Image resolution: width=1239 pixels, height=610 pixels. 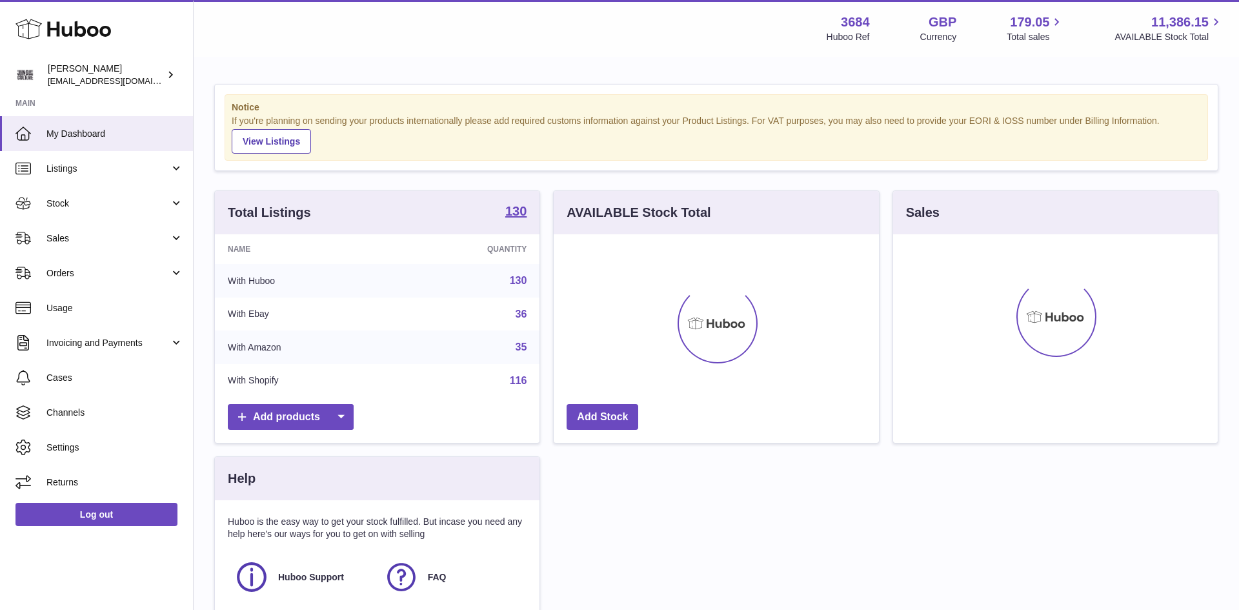 What do you see at coordinates (115, 377) in the screenshot?
I see `span: Cases` at bounding box center [115, 377].